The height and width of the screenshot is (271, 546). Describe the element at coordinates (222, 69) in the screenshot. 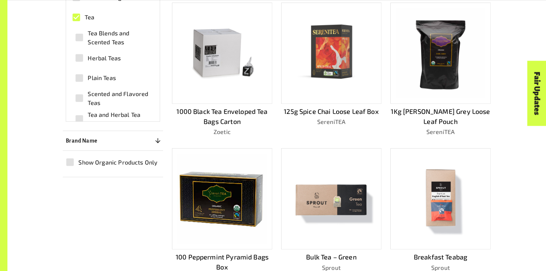

I see `a: 1000 Black Tea Enveloped Tea Bags CartonZoetic` at that location.